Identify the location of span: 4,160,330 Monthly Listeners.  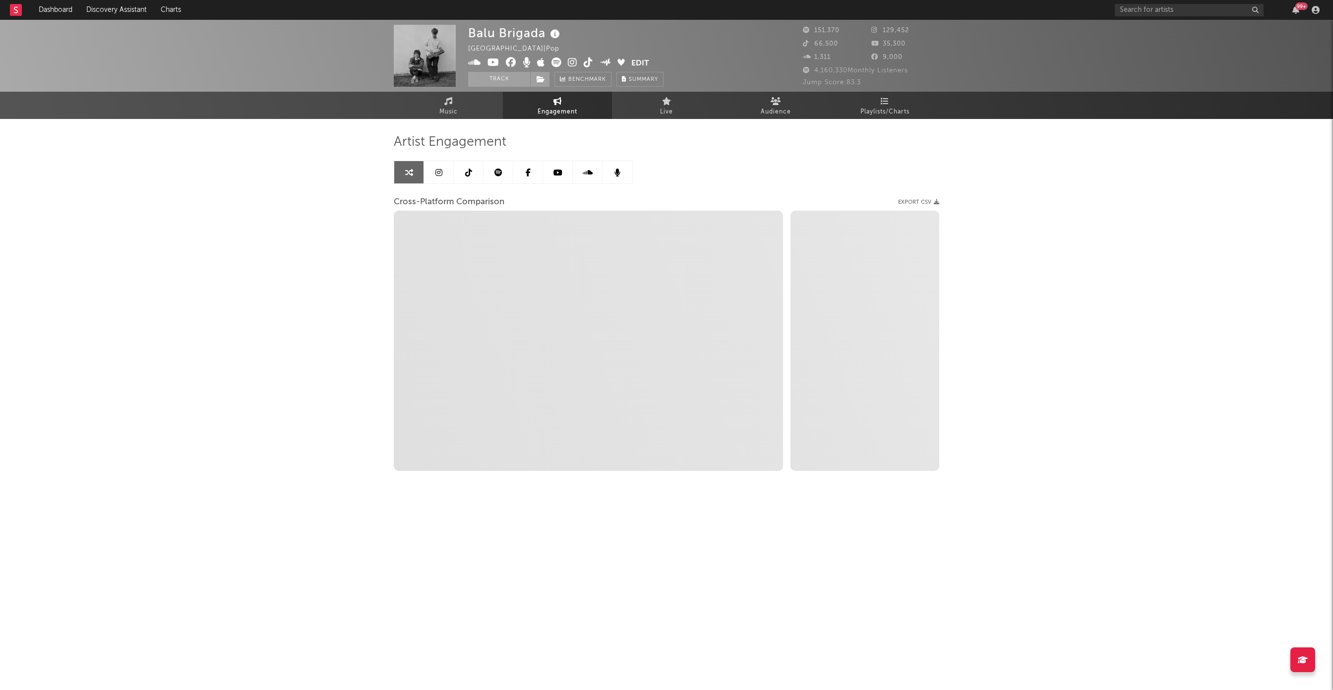
(855, 70).